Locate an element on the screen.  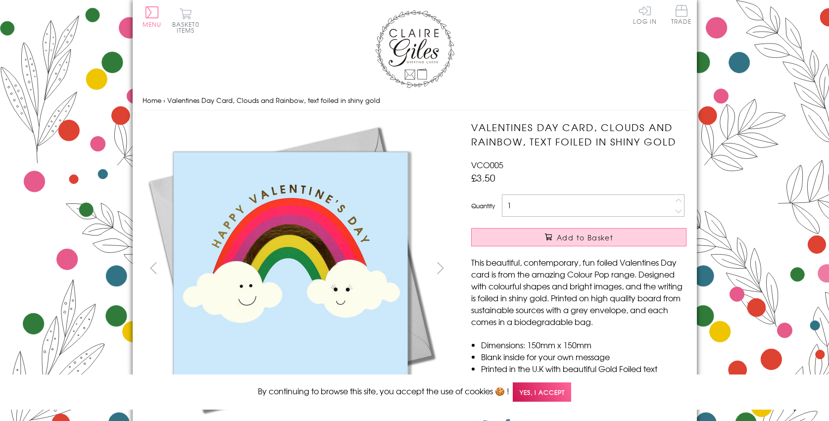
span: 0 items is located at coordinates (188, 27).